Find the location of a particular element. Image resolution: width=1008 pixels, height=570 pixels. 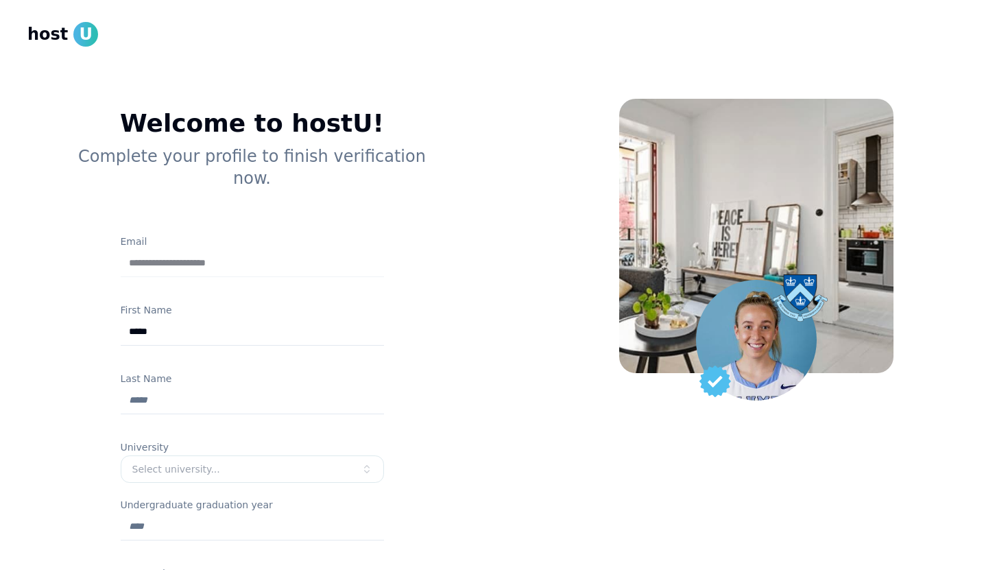

span: U is located at coordinates (86, 34).